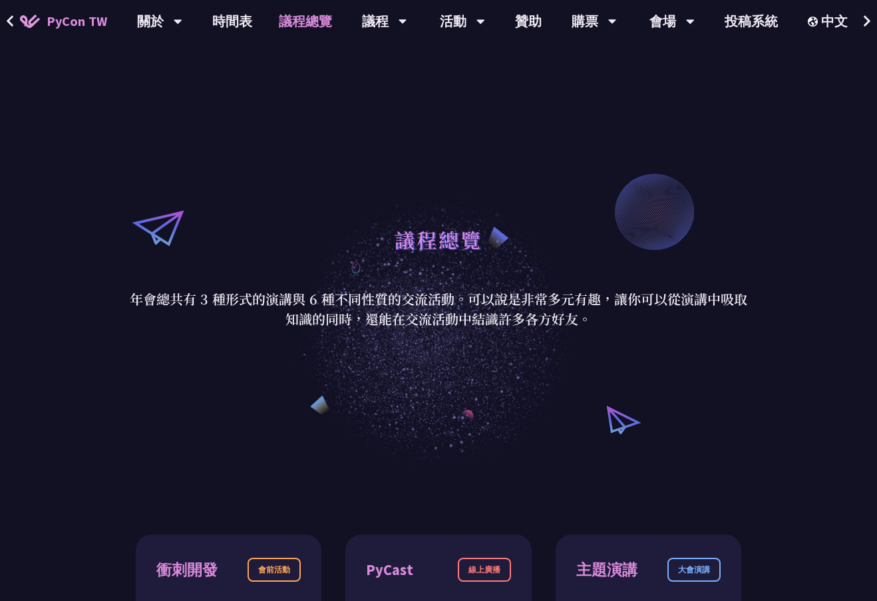  Describe the element at coordinates (438, 309) in the screenshot. I see `p: 年會總共有 3 種形式的演講與 6 種不同性質的交流活動。可以說是非常多元有趣，讓你可以從演講中吸取知識的同時，還能在交流活動中結識許多各方好友。` at that location.